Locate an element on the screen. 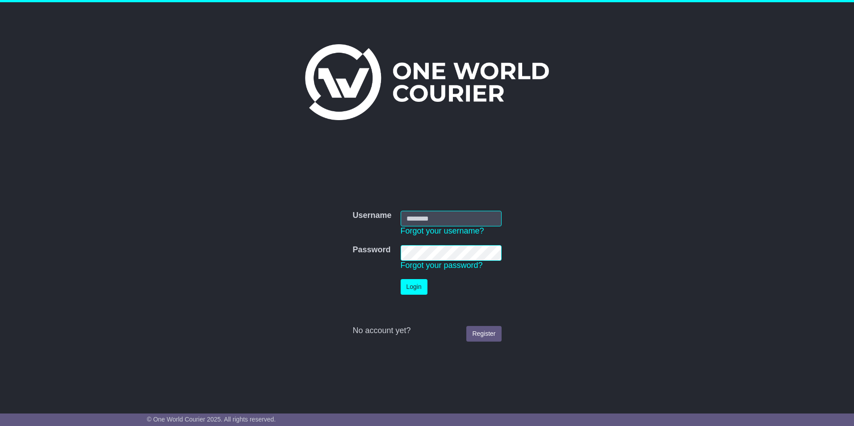 The width and height of the screenshot is (854, 426). img: One World is located at coordinates (427, 82).